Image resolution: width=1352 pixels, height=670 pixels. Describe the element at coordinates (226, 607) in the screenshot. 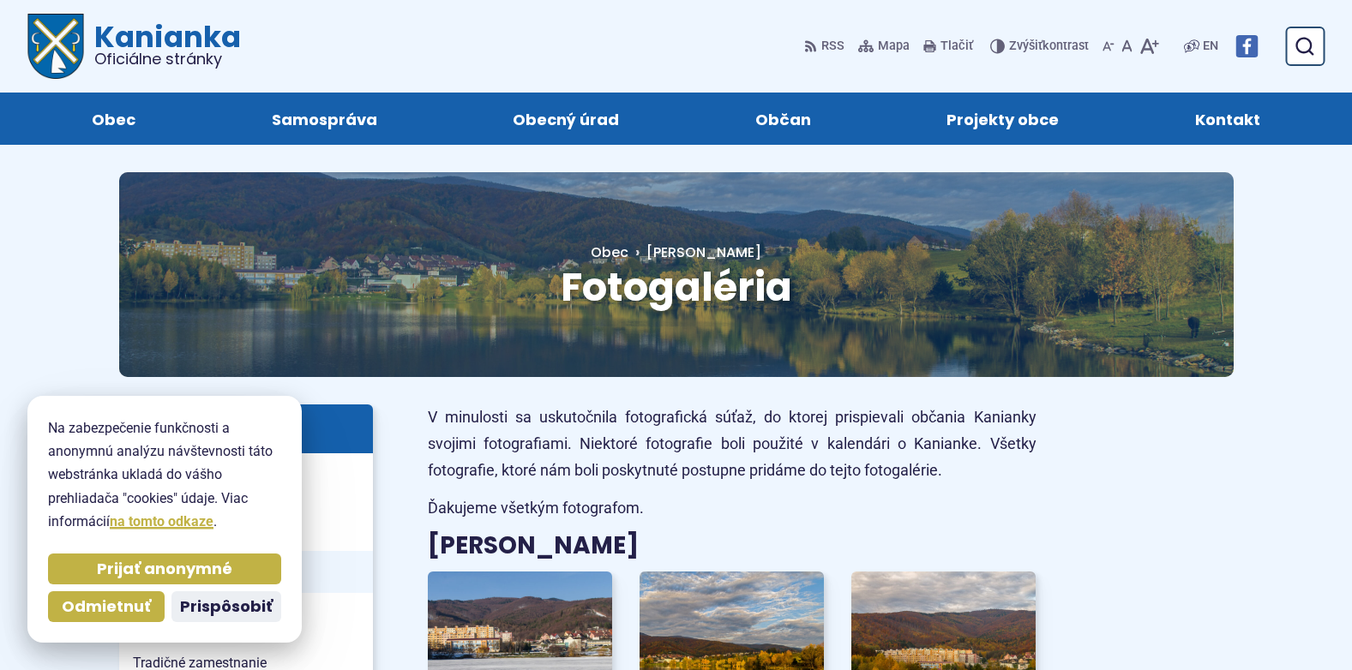

I see `button: Prispôsobiť` at that location.